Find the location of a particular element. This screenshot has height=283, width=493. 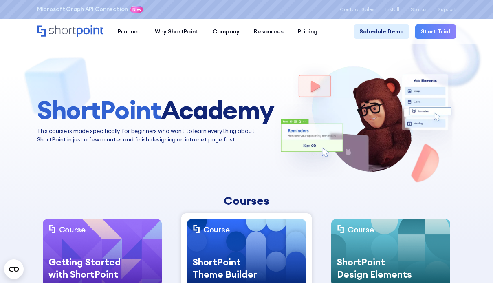

a: Start Trial is located at coordinates (436, 31).